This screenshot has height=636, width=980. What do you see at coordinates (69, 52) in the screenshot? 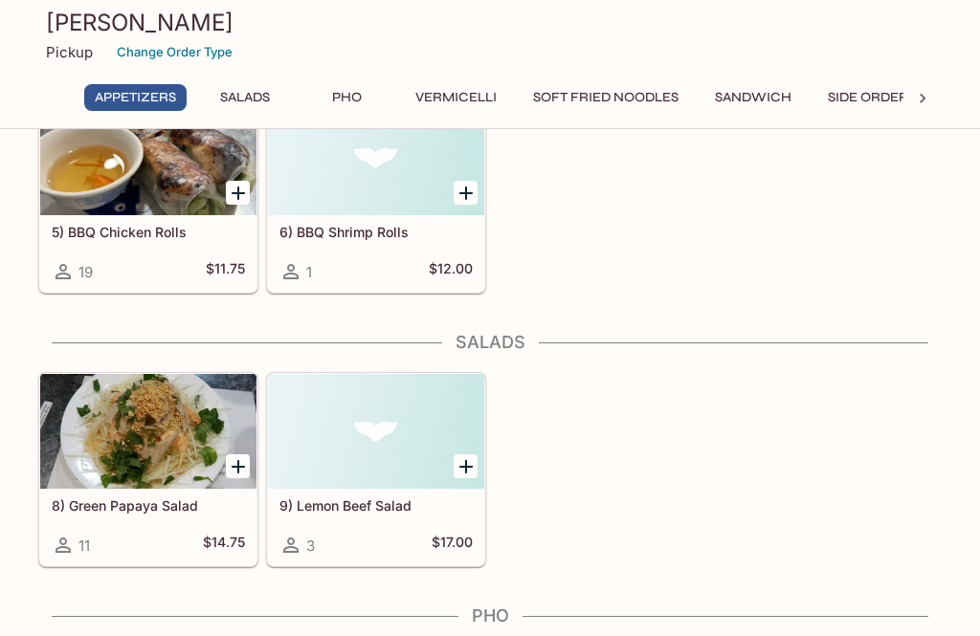
I see `p: Pickup` at bounding box center [69, 52].